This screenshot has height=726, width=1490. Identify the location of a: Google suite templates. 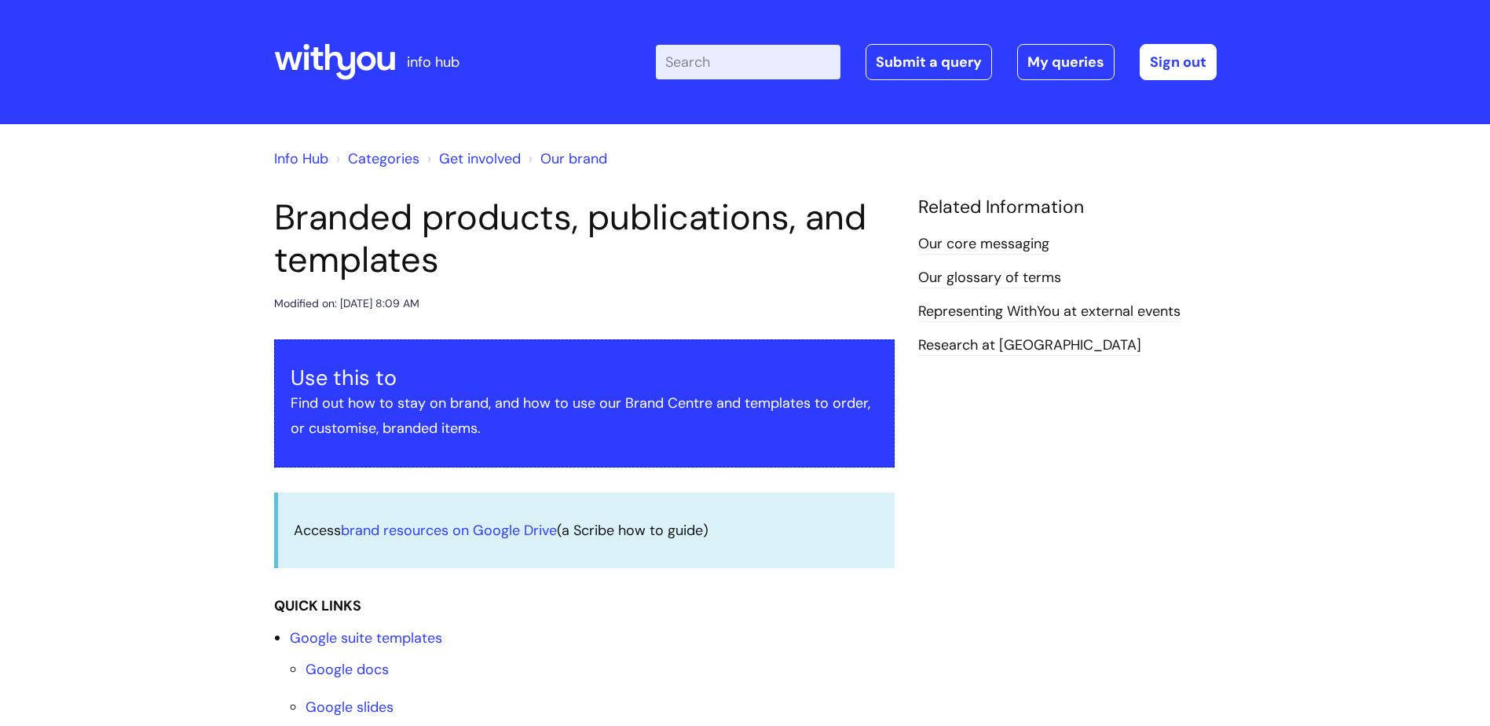
(366, 638).